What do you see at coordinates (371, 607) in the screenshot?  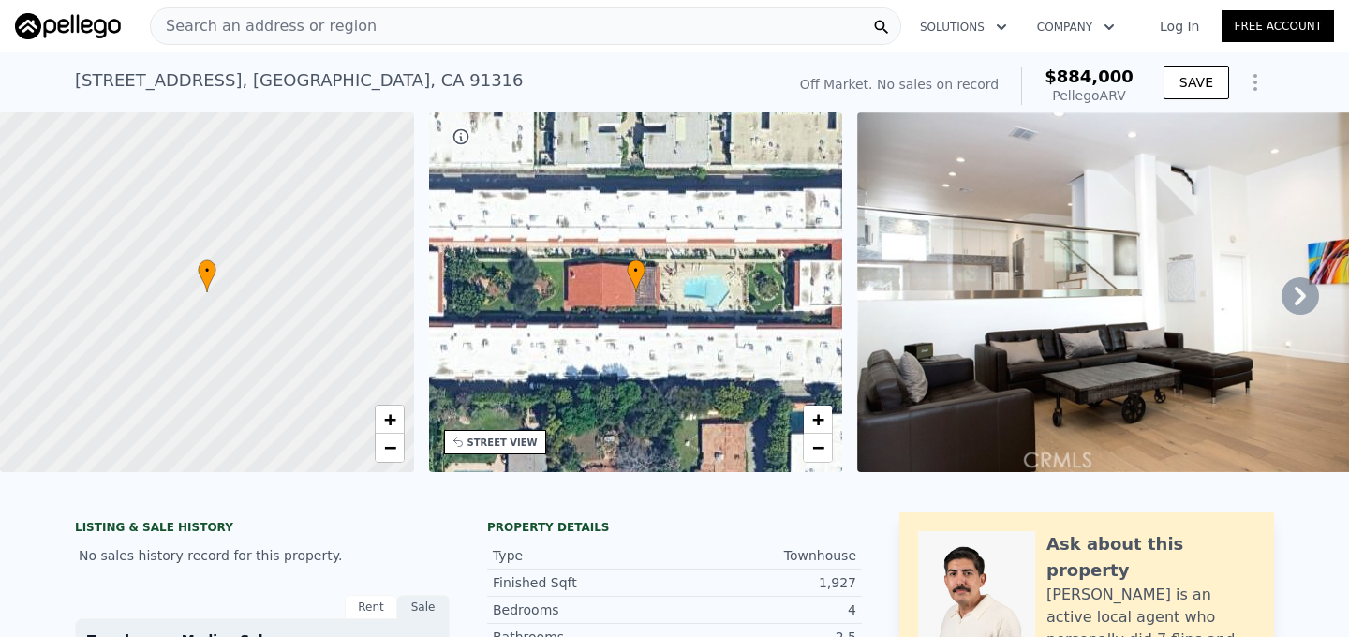 I see `div: Rent` at bounding box center [371, 607].